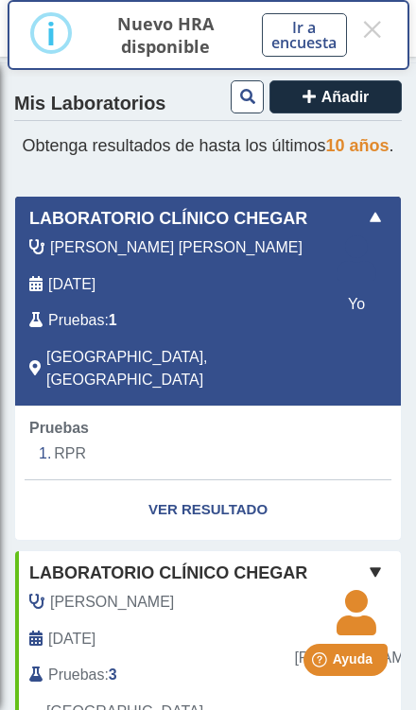 This screenshot has height=710, width=416. I want to click on span: Yo, so click(357, 304).